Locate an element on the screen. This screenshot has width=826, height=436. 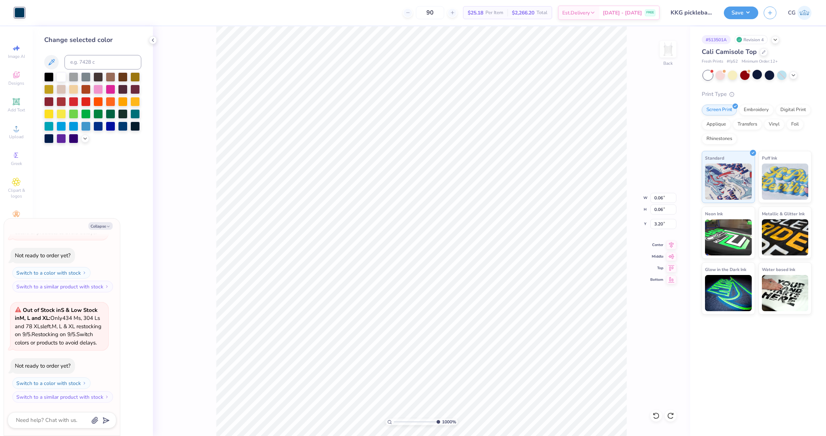
div: Change selected color is located at coordinates (93, 40).